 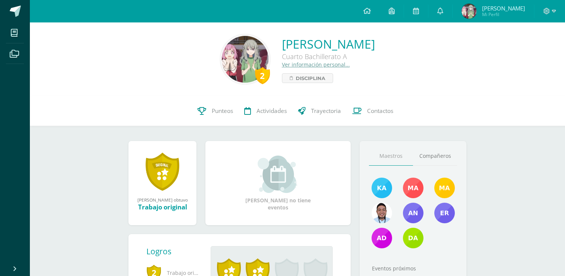 I want to click on span: Disciplina, so click(x=311, y=78).